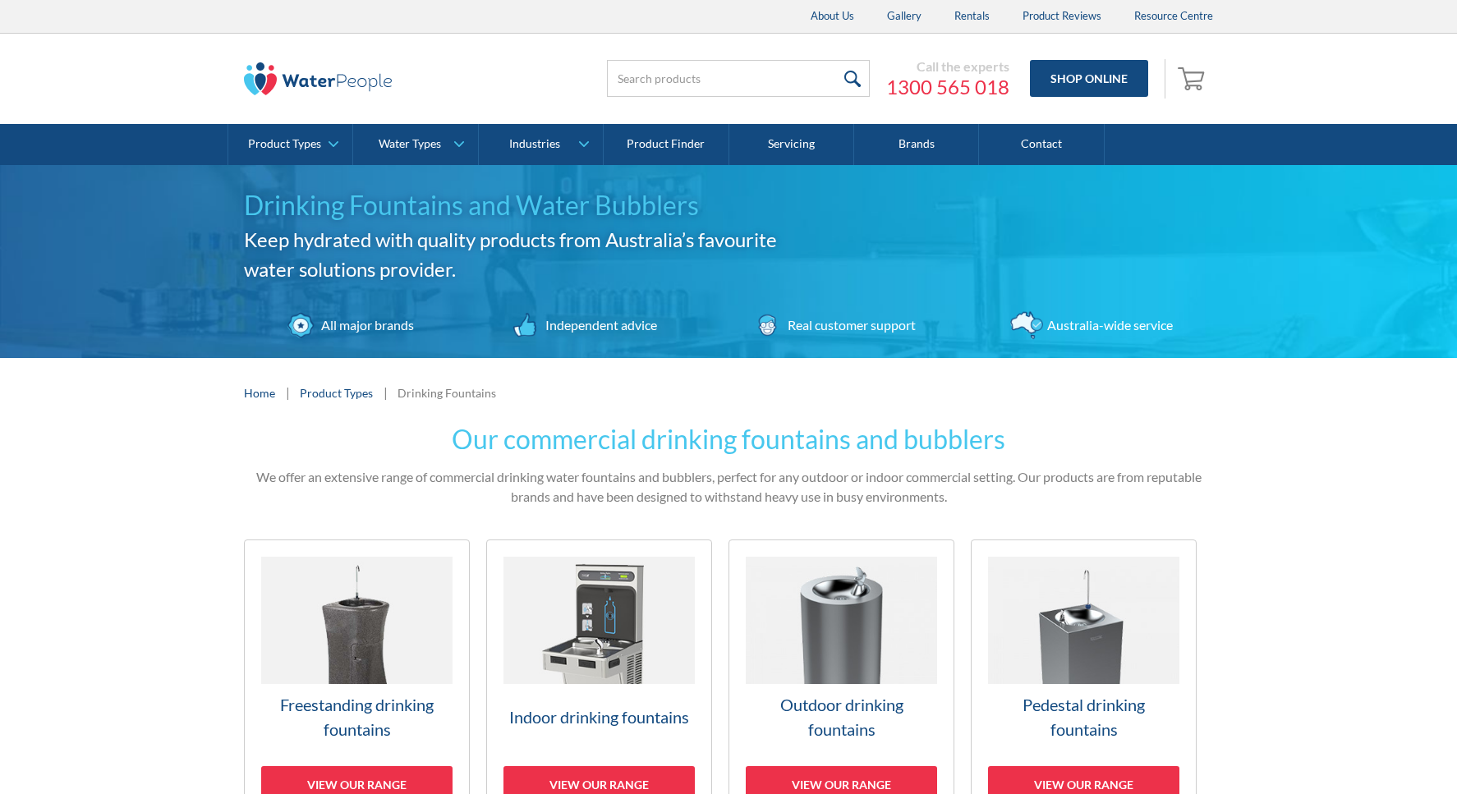  What do you see at coordinates (948, 87) in the screenshot?
I see `a: 1300 565 018` at bounding box center [948, 87].